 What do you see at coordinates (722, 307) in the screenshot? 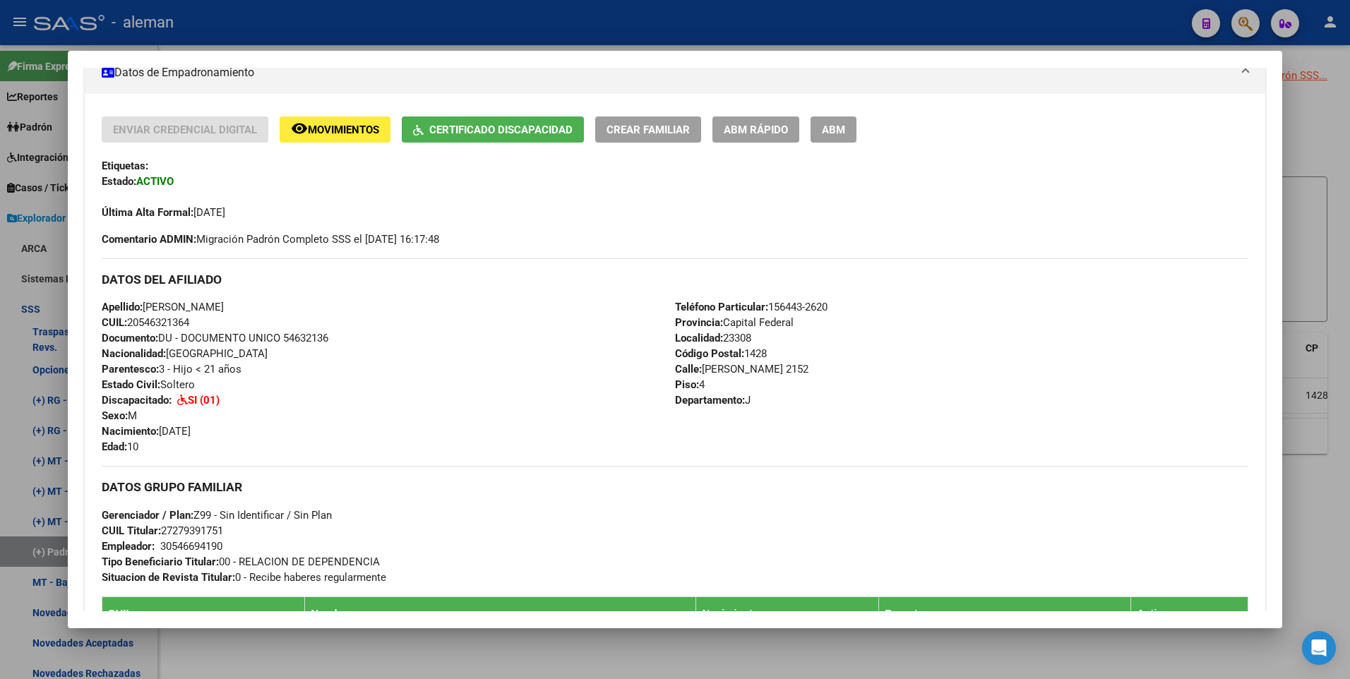
I see `strong: Teléfono Particular:` at bounding box center [722, 307].